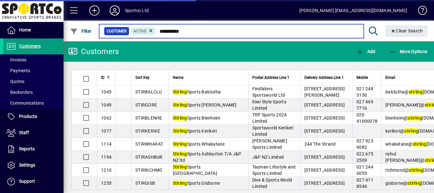 The image size is (434, 193). What do you see at coordinates (81, 31) in the screenshot?
I see `span: Filter` at bounding box center [81, 31].